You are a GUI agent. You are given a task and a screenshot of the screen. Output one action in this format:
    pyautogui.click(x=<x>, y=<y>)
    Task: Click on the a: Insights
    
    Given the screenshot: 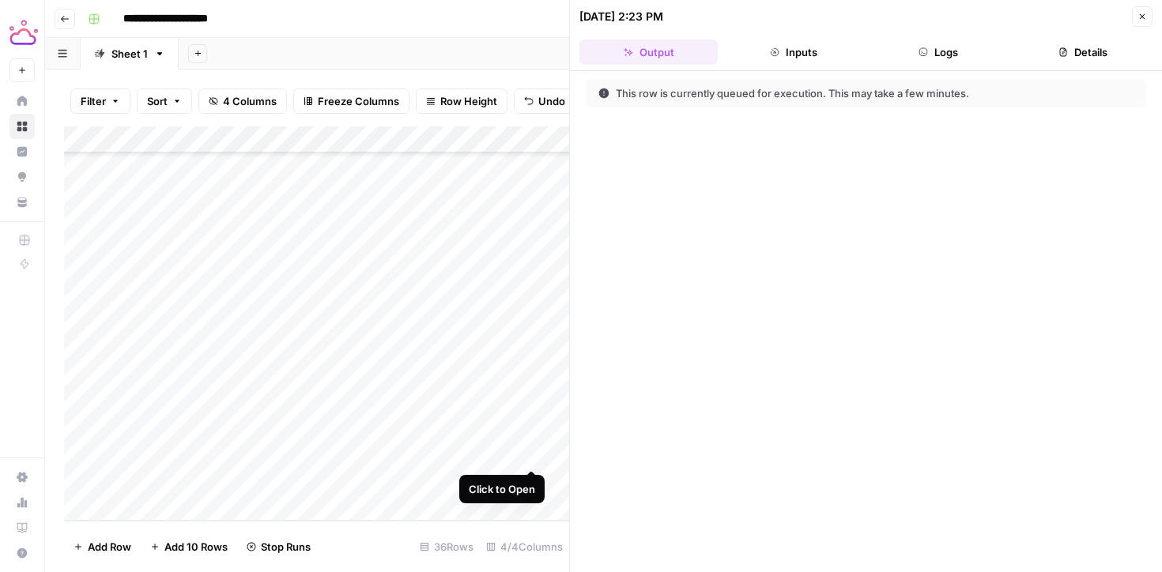 What is the action you would take?
    pyautogui.click(x=22, y=152)
    